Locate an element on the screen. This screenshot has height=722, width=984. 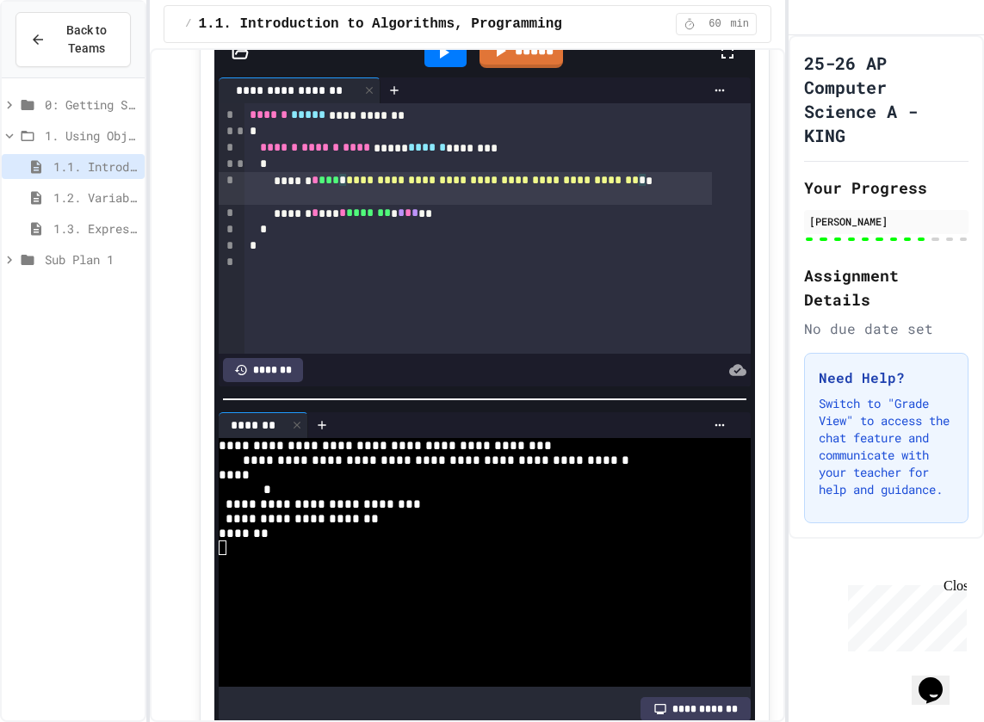
span: min is located at coordinates (740, 24).